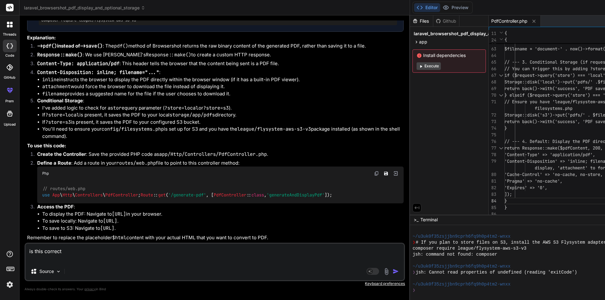 This screenshot has width=605, height=300. I want to click on img: attachment, so click(387, 272).